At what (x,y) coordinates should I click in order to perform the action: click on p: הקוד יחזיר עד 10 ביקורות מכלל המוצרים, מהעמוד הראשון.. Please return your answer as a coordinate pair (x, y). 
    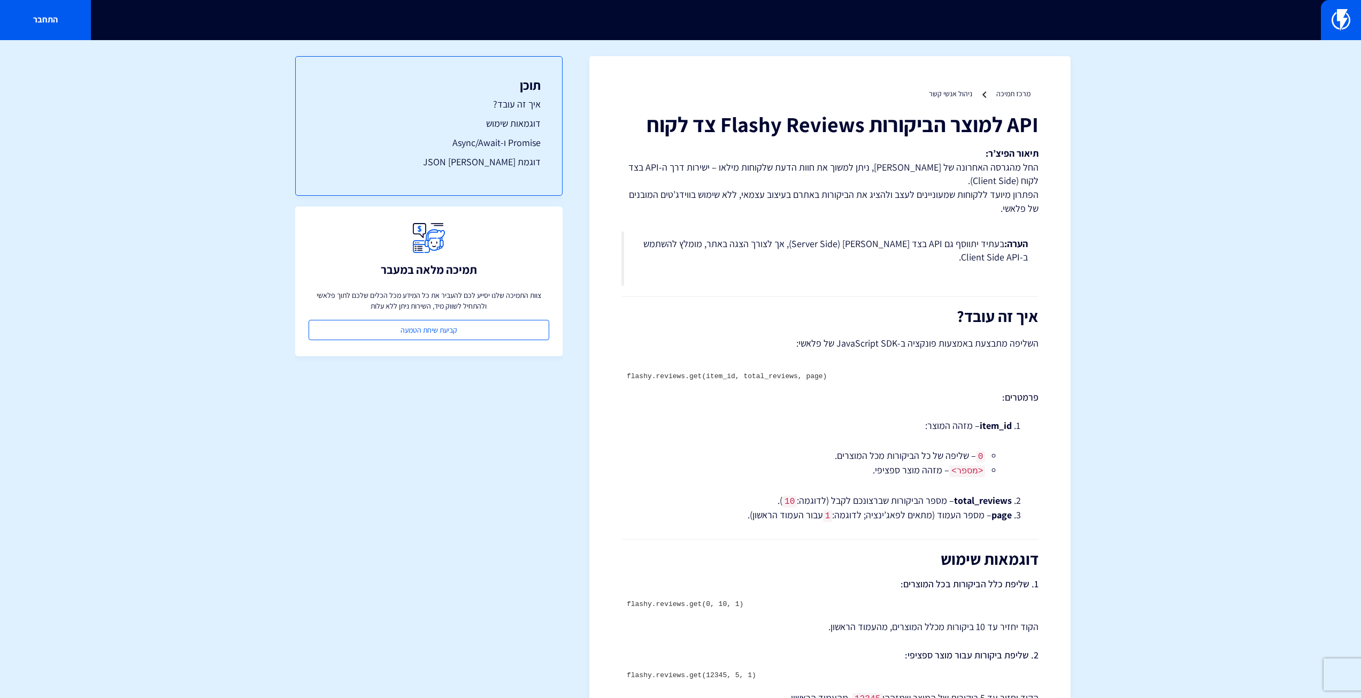
    Looking at the image, I should click on (830, 627).